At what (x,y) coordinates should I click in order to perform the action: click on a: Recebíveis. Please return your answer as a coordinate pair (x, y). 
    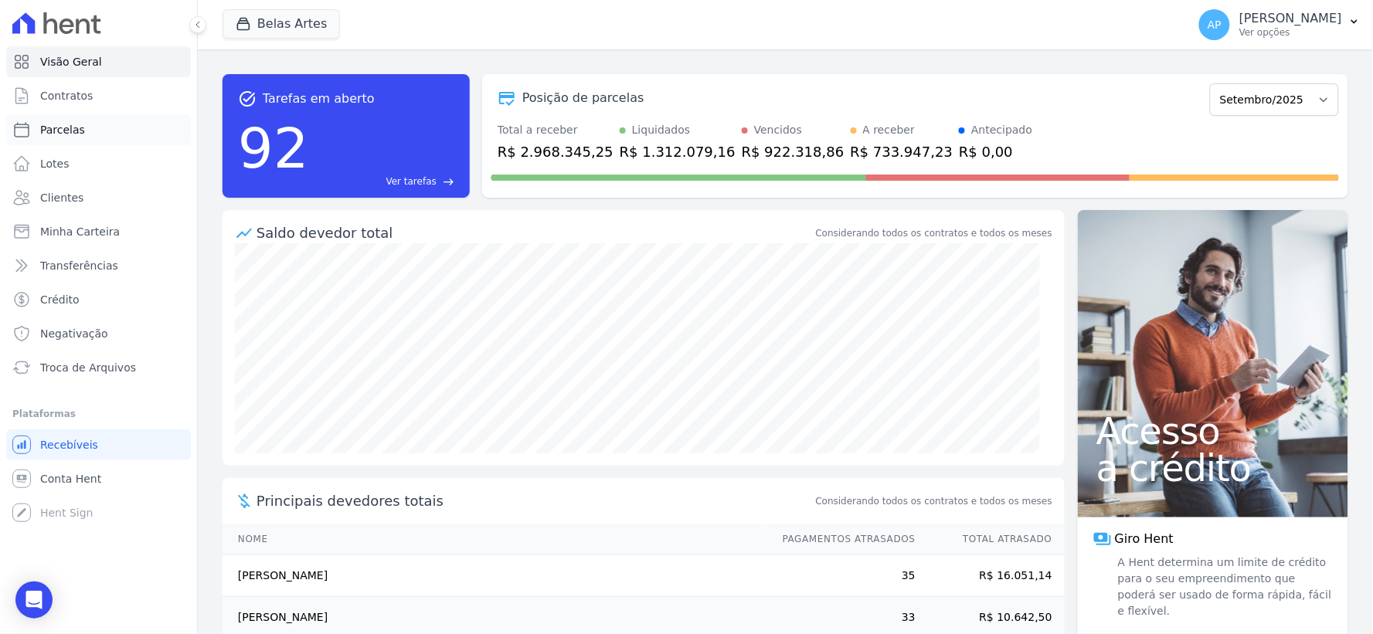
    Looking at the image, I should click on (98, 445).